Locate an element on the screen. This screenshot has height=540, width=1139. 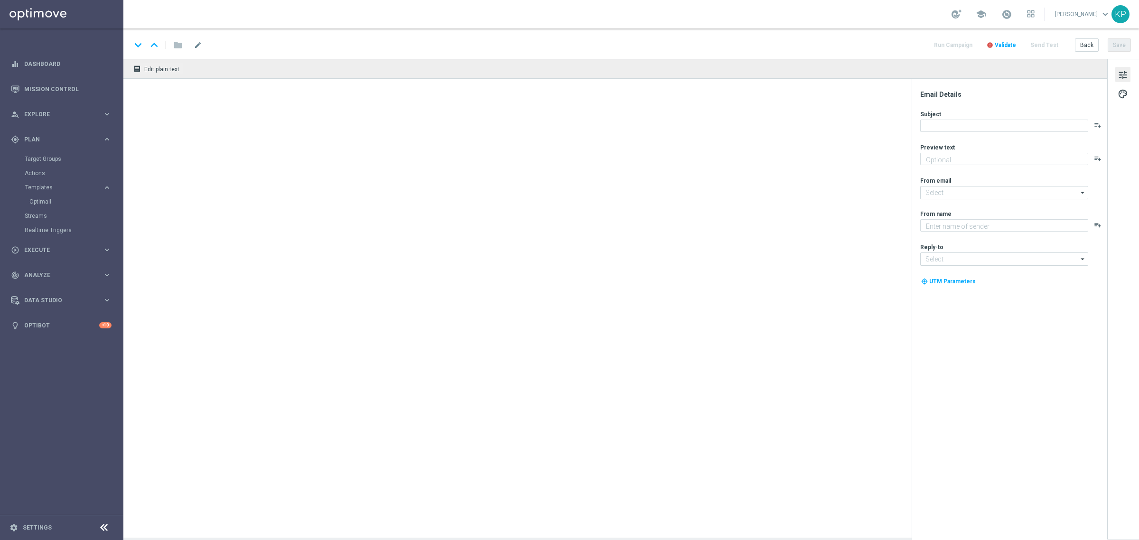
i: person_search is located at coordinates (15, 114).